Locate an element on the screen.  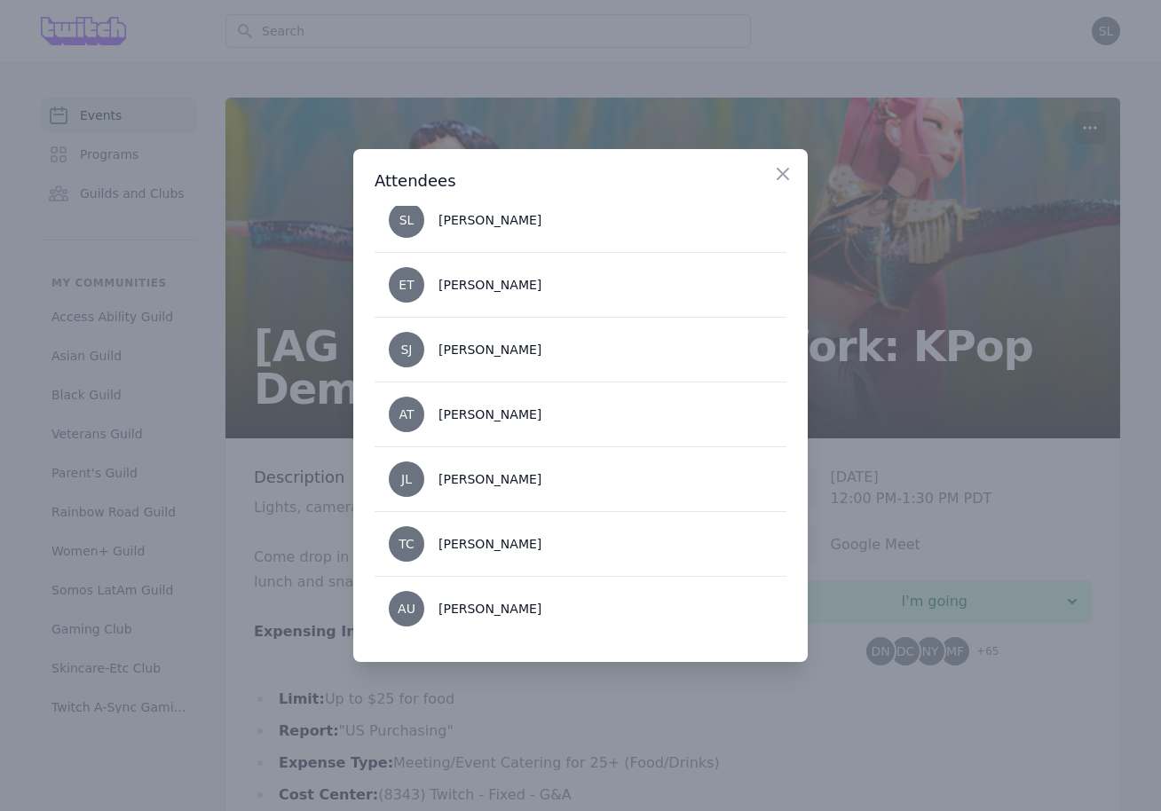
h3: Attendees is located at coordinates (580, 181).